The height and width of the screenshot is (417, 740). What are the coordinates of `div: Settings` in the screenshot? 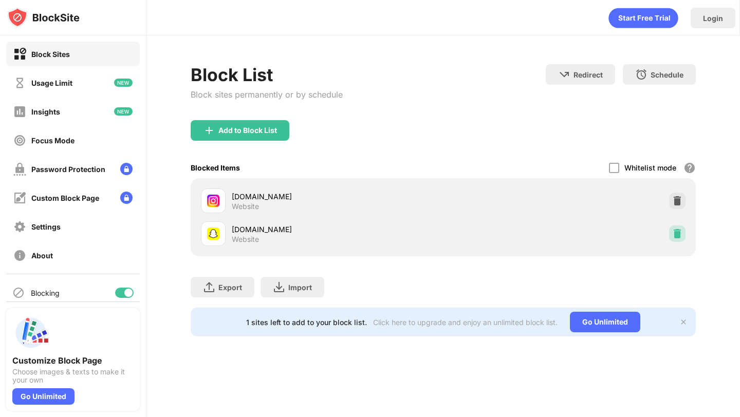 It's located at (46, 227).